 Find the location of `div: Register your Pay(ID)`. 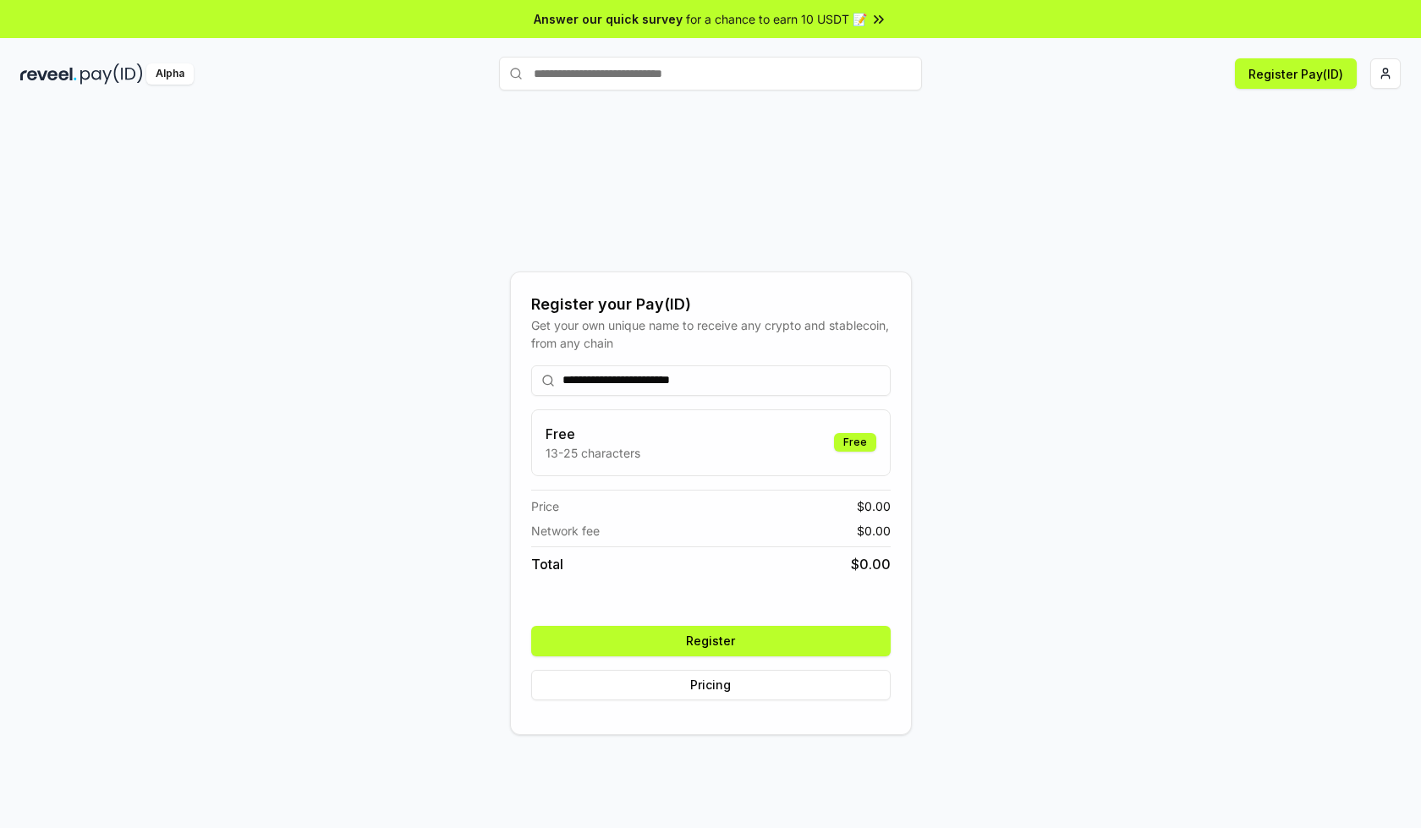

div: Register your Pay(ID) is located at coordinates (711, 305).